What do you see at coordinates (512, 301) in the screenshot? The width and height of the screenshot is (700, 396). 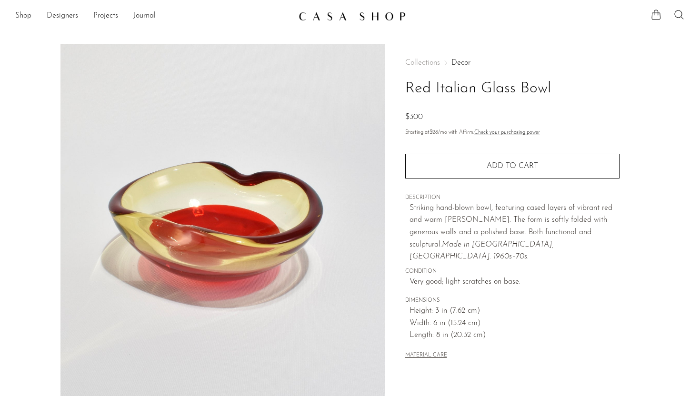 I see `span: DIMENSIONS` at bounding box center [512, 301].